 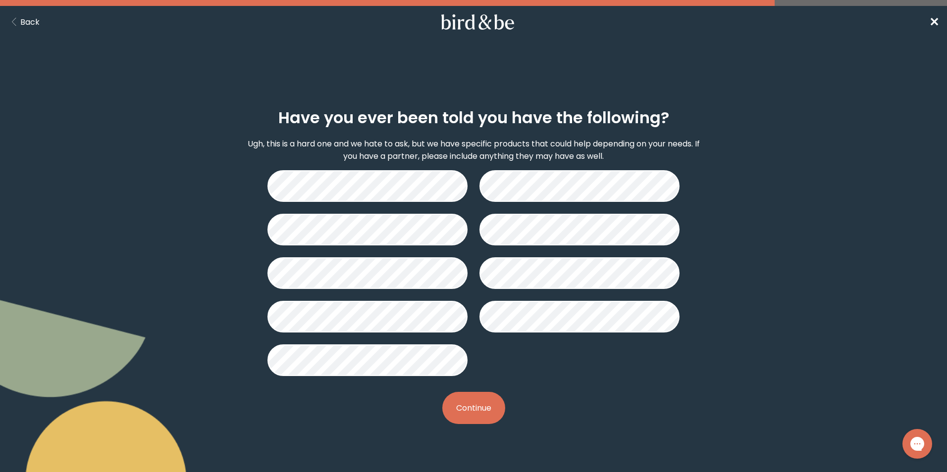 I want to click on button: Gorgias live chat, so click(x=20, y=18).